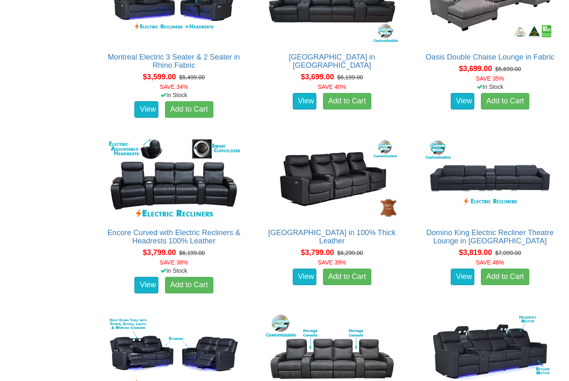 Image resolution: width=569 pixels, height=381 pixels. Describe the element at coordinates (159, 77) in the screenshot. I see `span: $3,599.00` at that location.